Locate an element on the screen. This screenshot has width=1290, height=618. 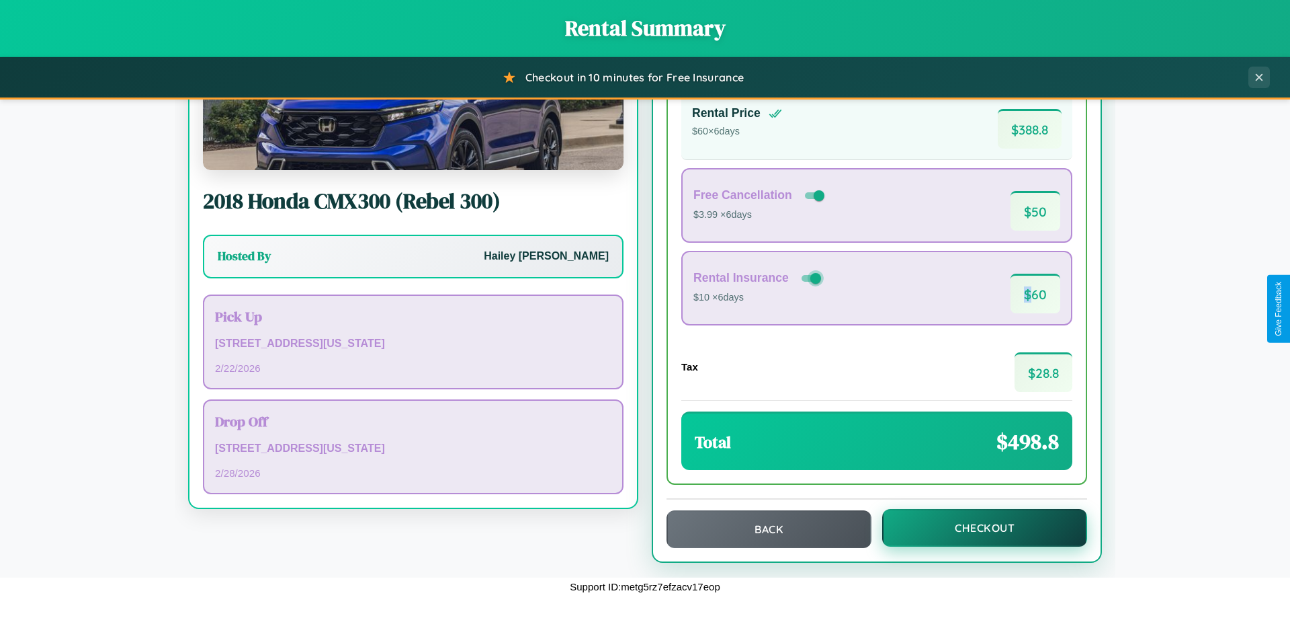
h1: Rental Summary is located at coordinates (645, 28).